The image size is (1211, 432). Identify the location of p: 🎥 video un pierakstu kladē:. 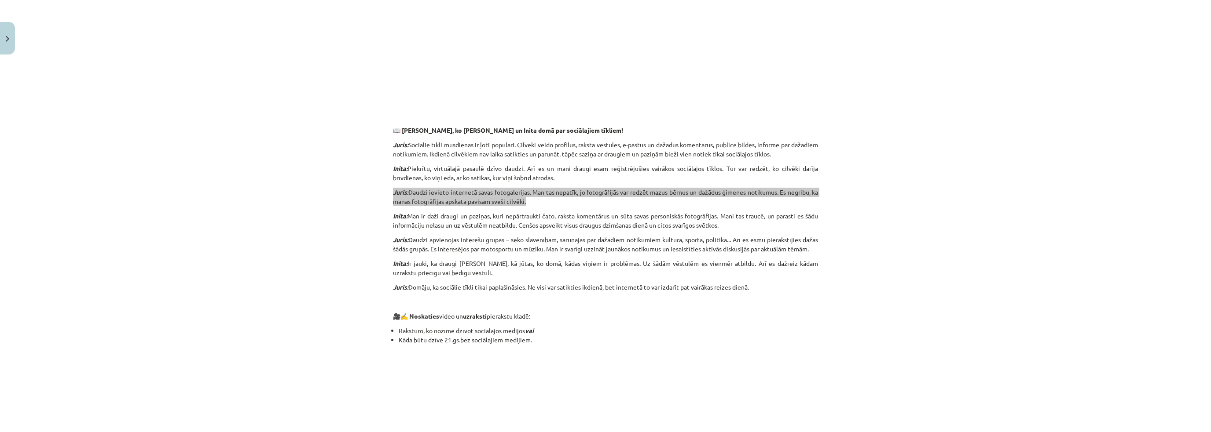
(605, 316).